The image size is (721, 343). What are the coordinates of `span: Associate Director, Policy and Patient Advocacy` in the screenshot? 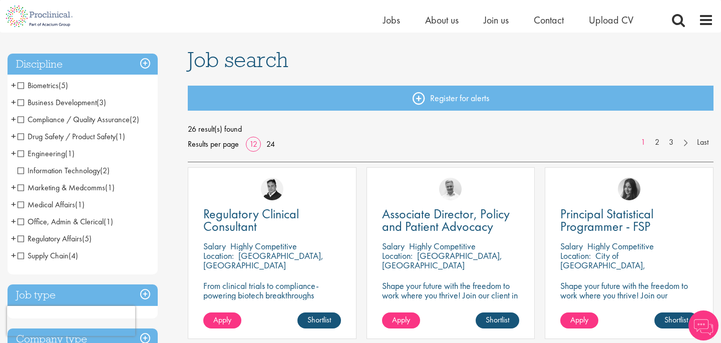 It's located at (445, 220).